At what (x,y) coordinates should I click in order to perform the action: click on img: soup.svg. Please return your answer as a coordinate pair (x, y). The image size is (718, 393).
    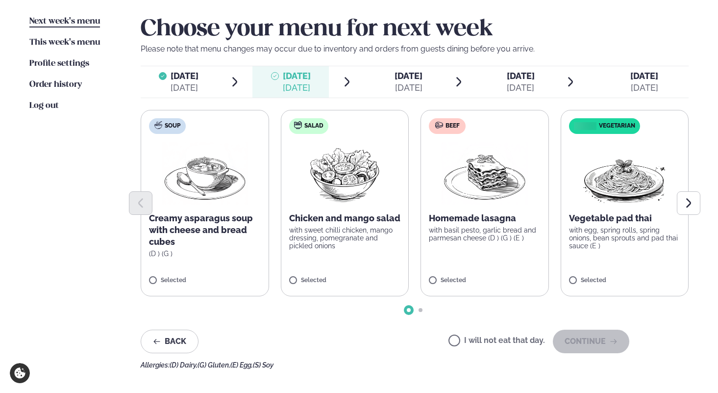
    Looking at the image, I should click on (158, 125).